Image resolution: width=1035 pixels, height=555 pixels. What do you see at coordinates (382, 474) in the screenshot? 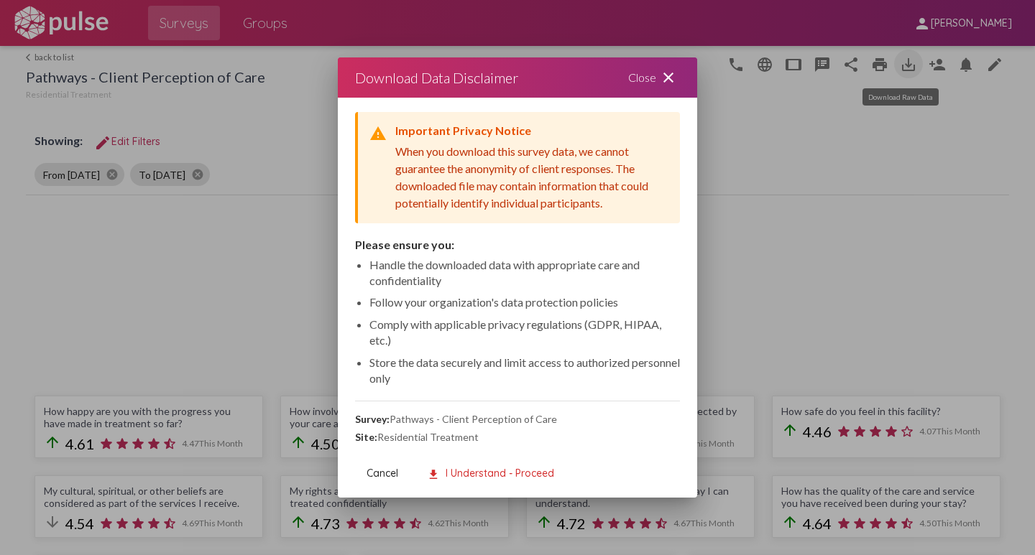
I see `button: Cancel` at bounding box center [382, 474].